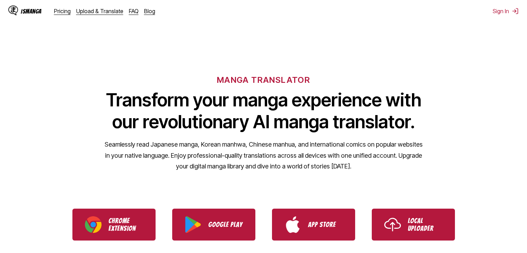  Describe the element at coordinates (392, 224) in the screenshot. I see `img: Upload icon` at that location.